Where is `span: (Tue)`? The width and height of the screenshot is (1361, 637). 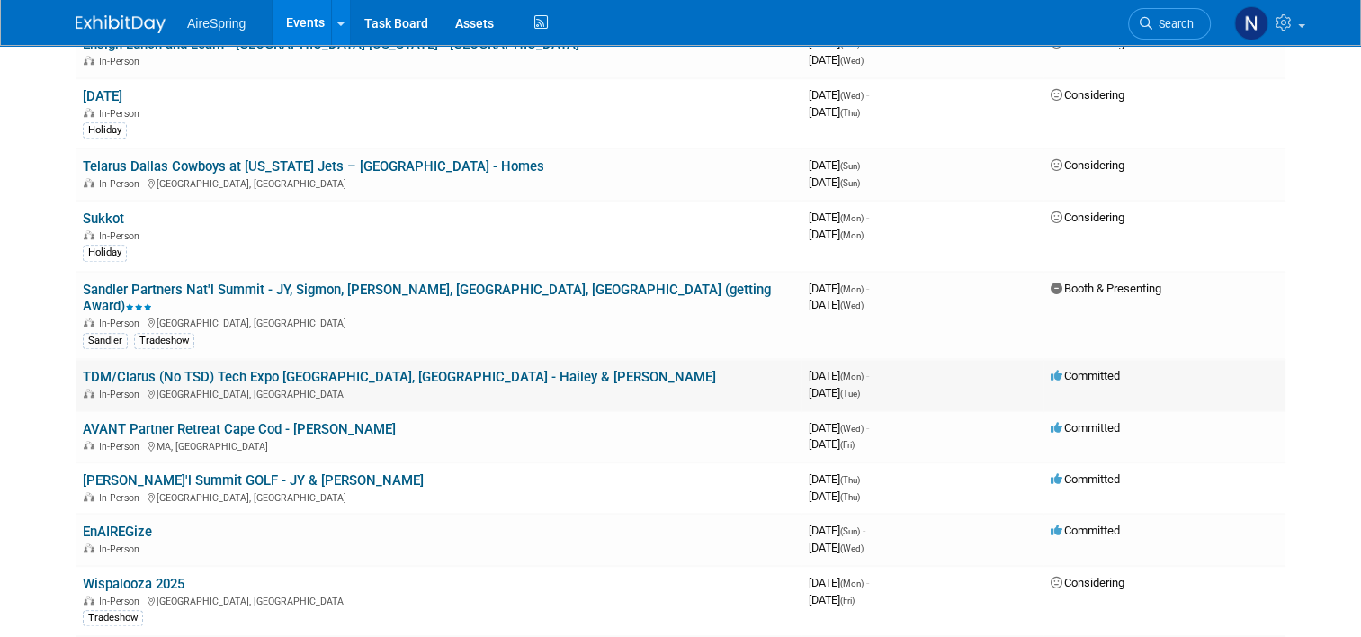
span: (Tue) is located at coordinates (850, 393).